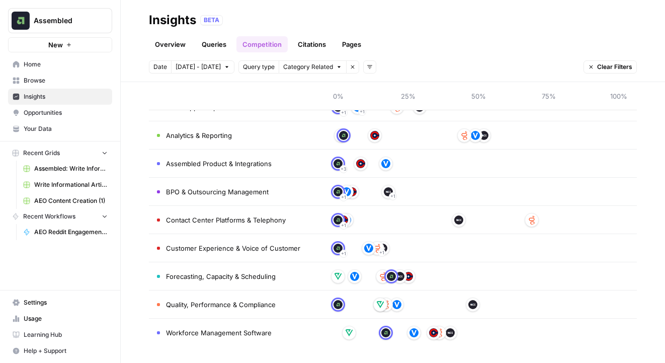 The image size is (665, 363). Describe the element at coordinates (312, 44) in the screenshot. I see `a: Citations` at that location.